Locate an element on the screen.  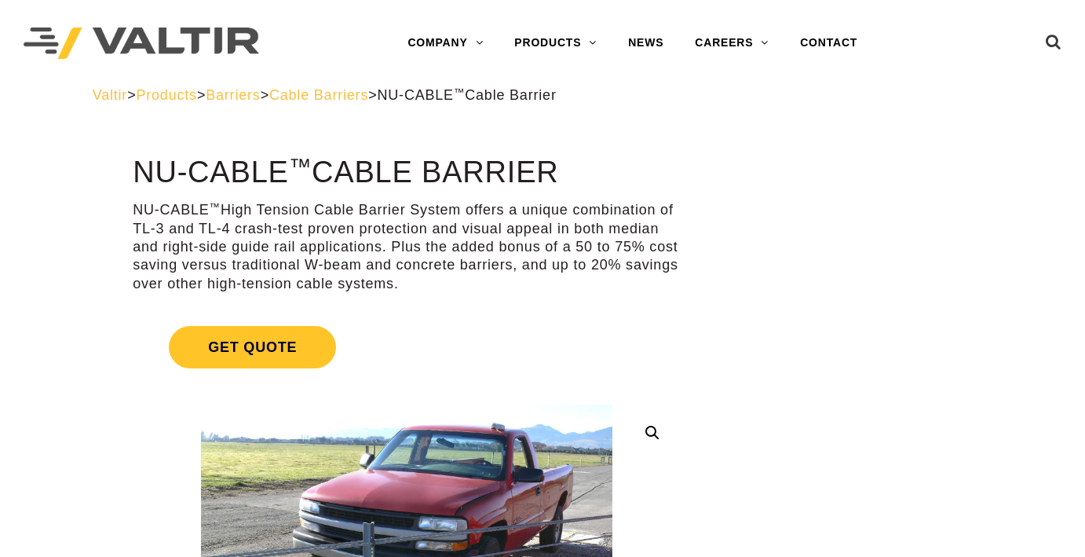
span: Products is located at coordinates (166, 95).